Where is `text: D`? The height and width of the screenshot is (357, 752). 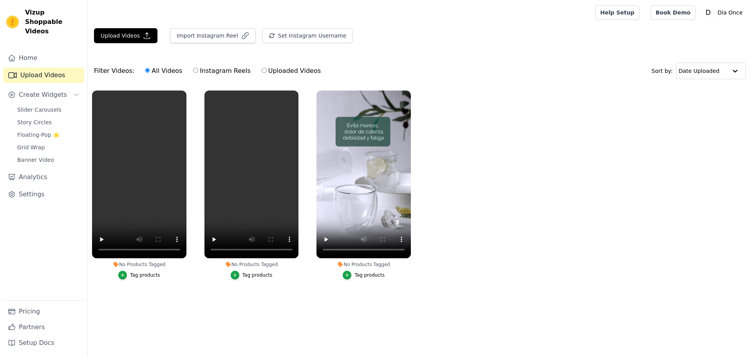
text: D is located at coordinates (708, 13).